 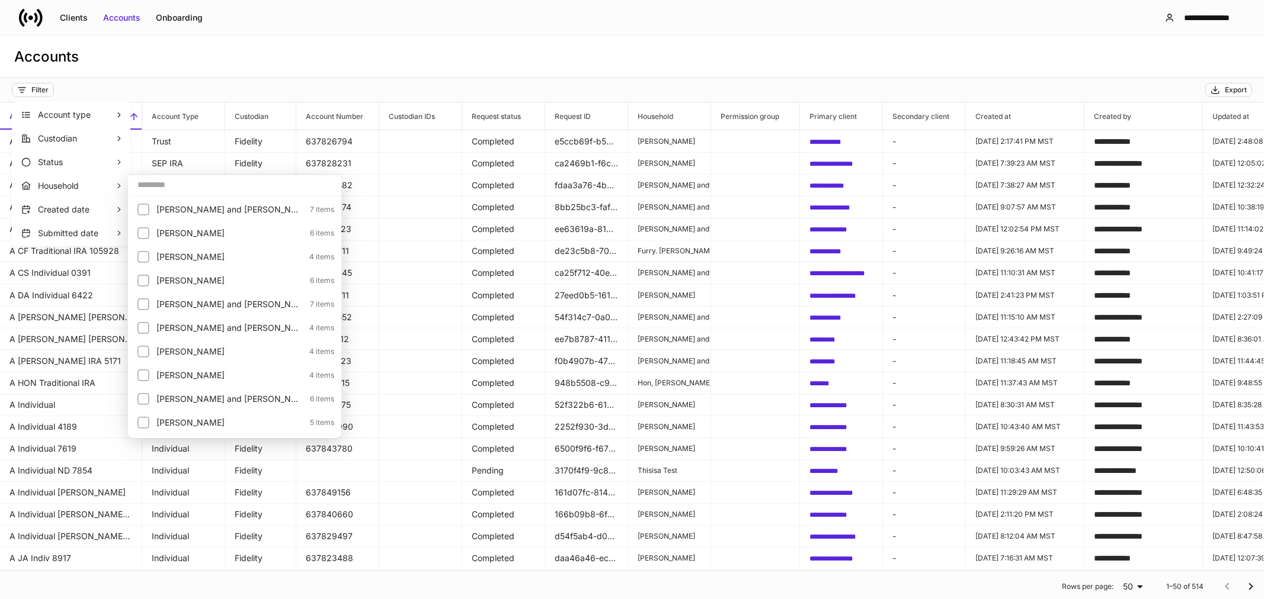 What do you see at coordinates (76, 186) in the screenshot?
I see `p: Household` at bounding box center [76, 186].